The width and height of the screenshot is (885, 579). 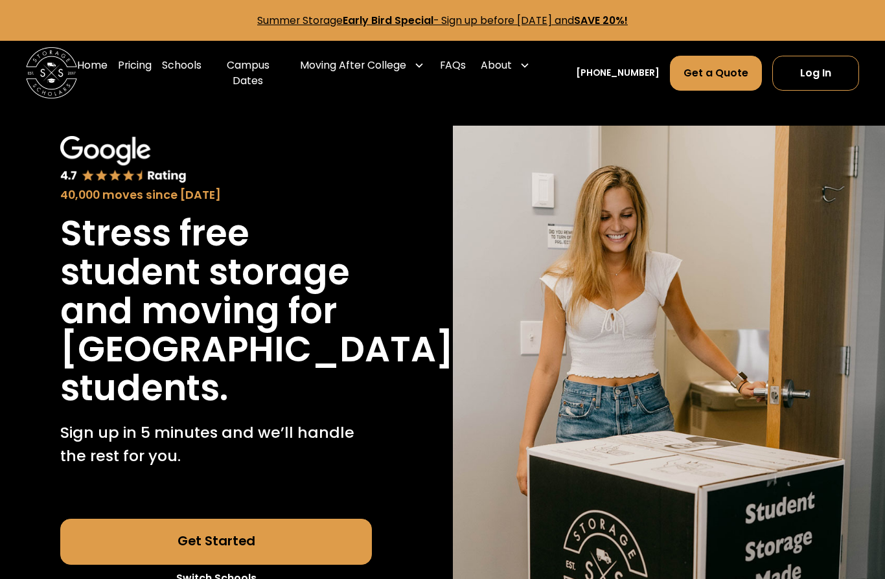 I want to click on a: Home, so click(x=92, y=73).